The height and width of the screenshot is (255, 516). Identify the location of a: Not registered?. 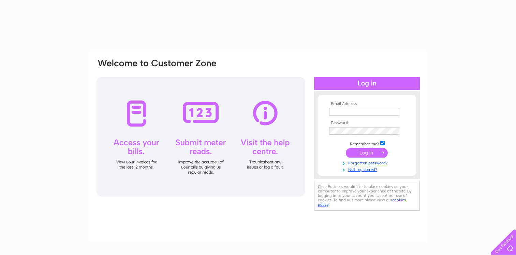
(368, 169).